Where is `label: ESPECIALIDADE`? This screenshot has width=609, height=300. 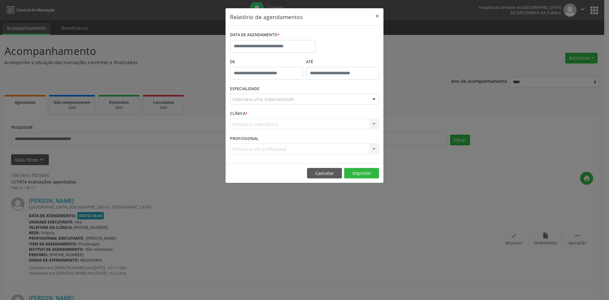 label: ESPECIALIDADE is located at coordinates (245, 89).